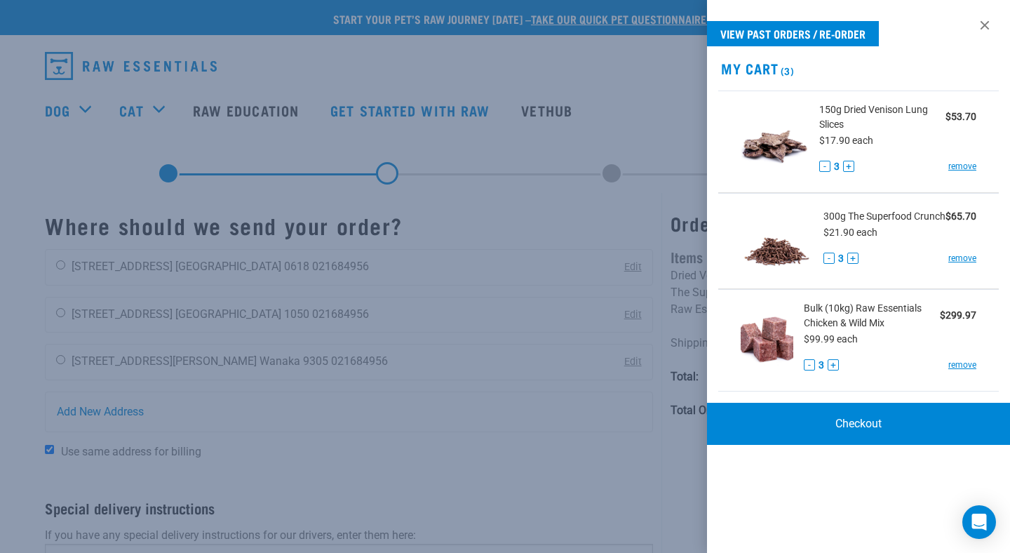 Image resolution: width=1010 pixels, height=553 pixels. Describe the element at coordinates (786, 70) in the screenshot. I see `span: (3)` at that location.